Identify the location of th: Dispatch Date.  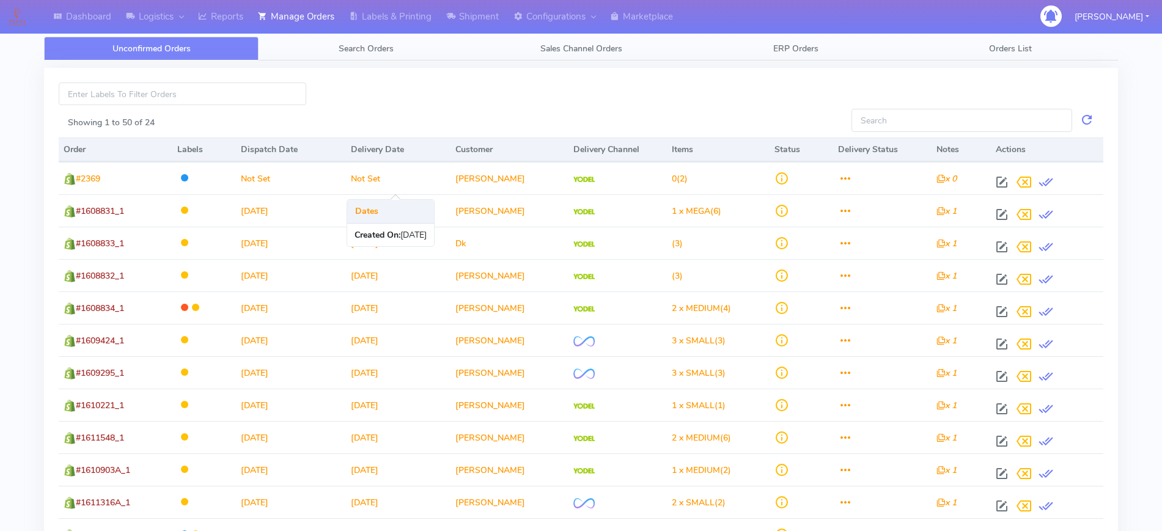
(291, 150).